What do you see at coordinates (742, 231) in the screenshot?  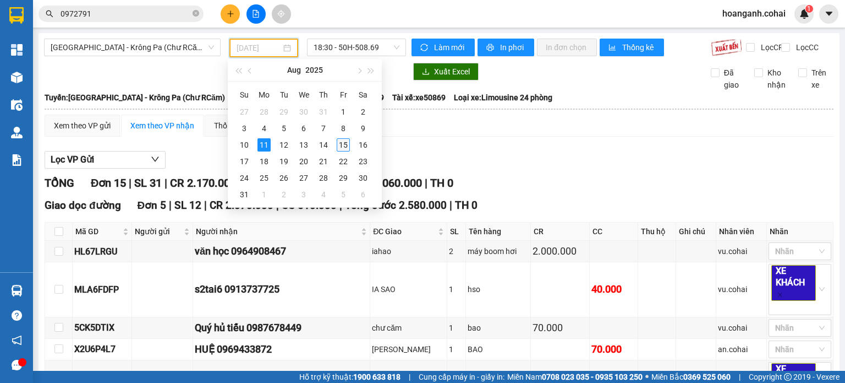 I see `th: Nhân viên` at bounding box center [742, 231].